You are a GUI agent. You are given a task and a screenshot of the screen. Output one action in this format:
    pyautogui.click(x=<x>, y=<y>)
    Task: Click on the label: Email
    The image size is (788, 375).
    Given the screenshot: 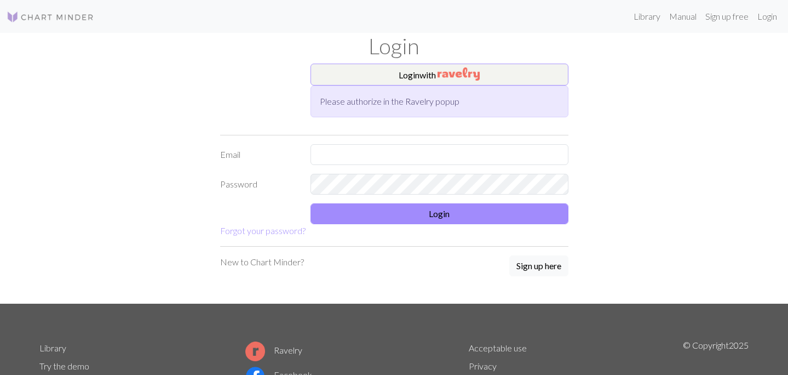 What is the action you would take?
    pyautogui.click(x=259, y=155)
    